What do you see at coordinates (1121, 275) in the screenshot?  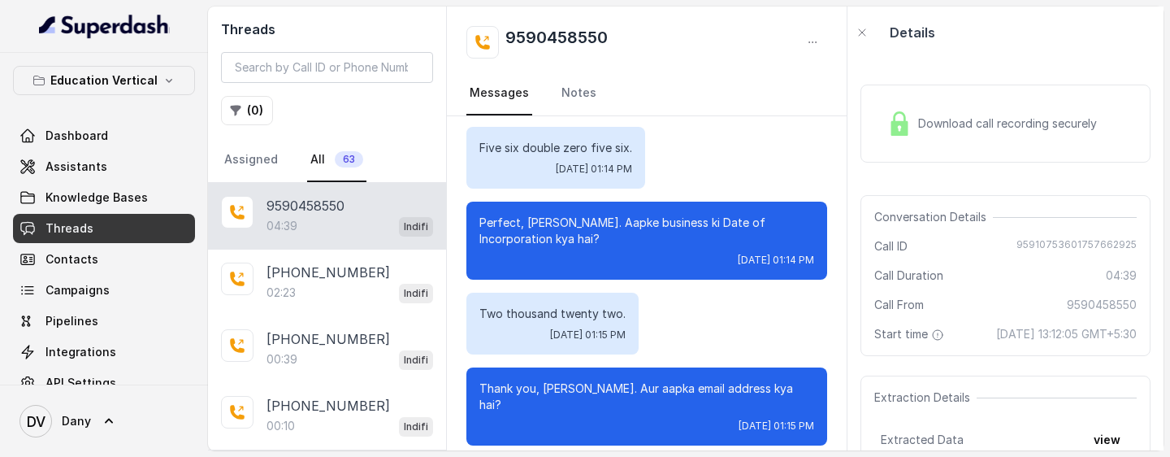 I see `span: 04:39` at bounding box center [1121, 275].